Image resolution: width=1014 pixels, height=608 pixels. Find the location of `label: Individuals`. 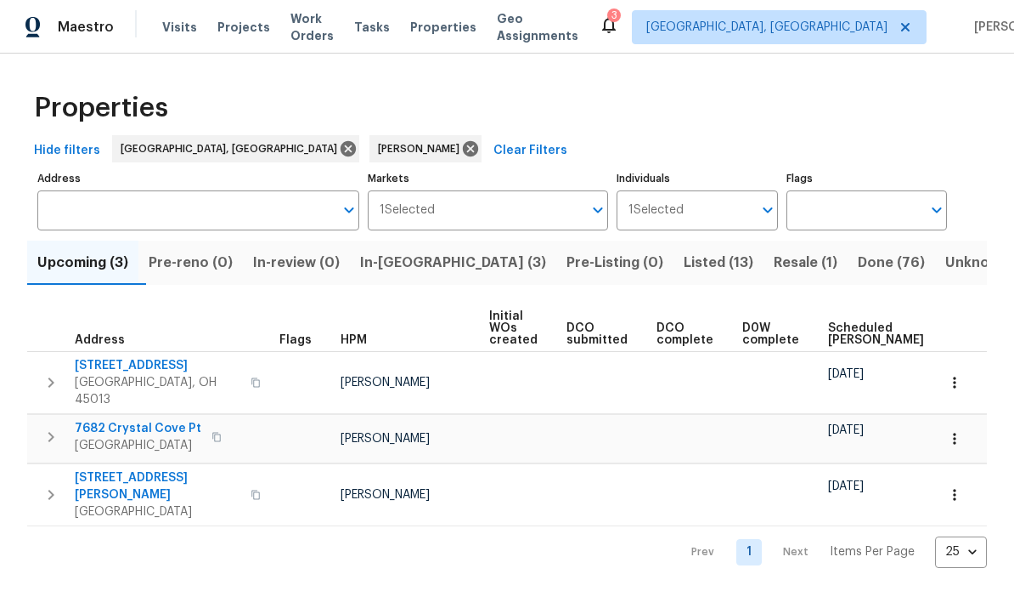

label: Individuals is located at coordinates (697, 178).